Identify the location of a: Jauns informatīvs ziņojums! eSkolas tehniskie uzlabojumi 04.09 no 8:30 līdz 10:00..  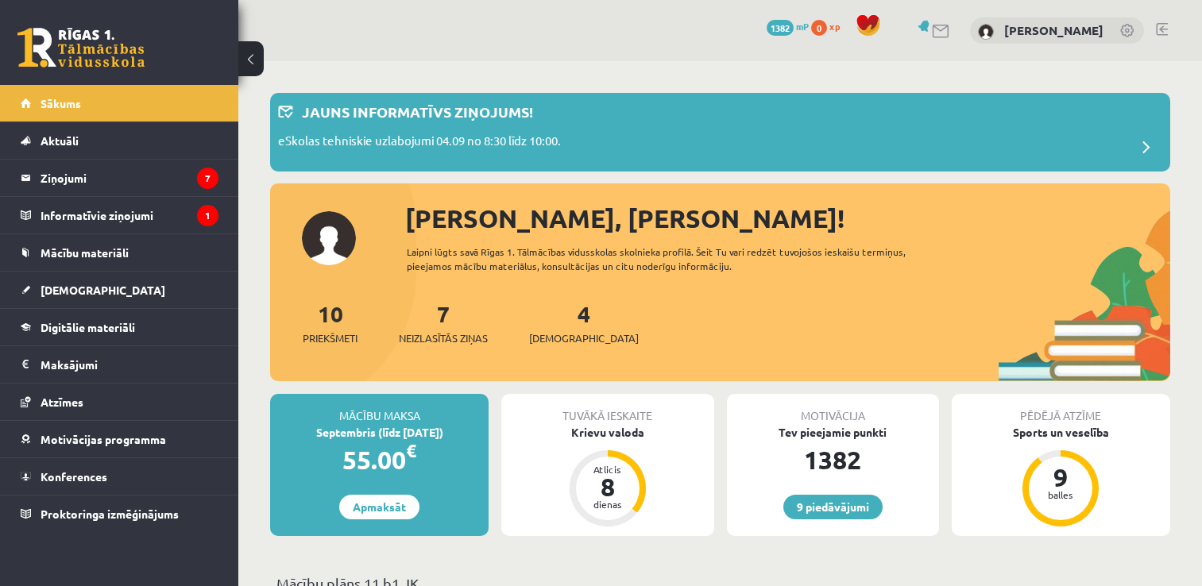
(720, 132).